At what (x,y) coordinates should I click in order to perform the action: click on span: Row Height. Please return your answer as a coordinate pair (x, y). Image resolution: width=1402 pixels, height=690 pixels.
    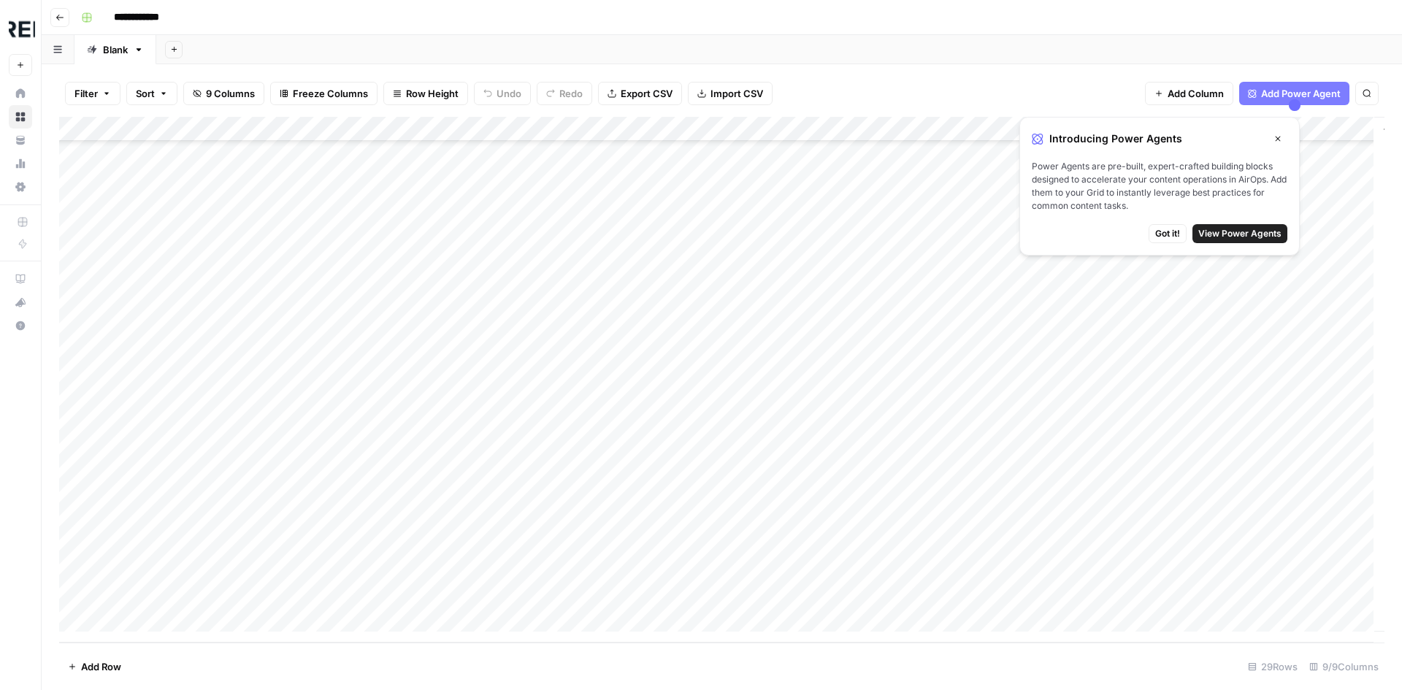
    Looking at the image, I should click on (432, 93).